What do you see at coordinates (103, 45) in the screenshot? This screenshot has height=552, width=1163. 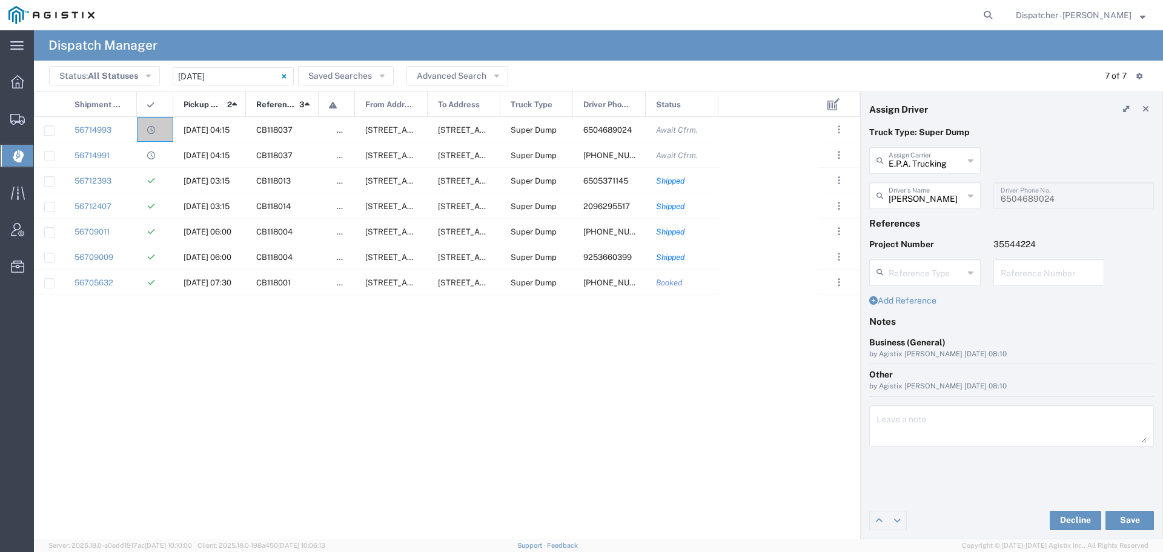 I see `h4: Dispatch Manager` at bounding box center [103, 45].